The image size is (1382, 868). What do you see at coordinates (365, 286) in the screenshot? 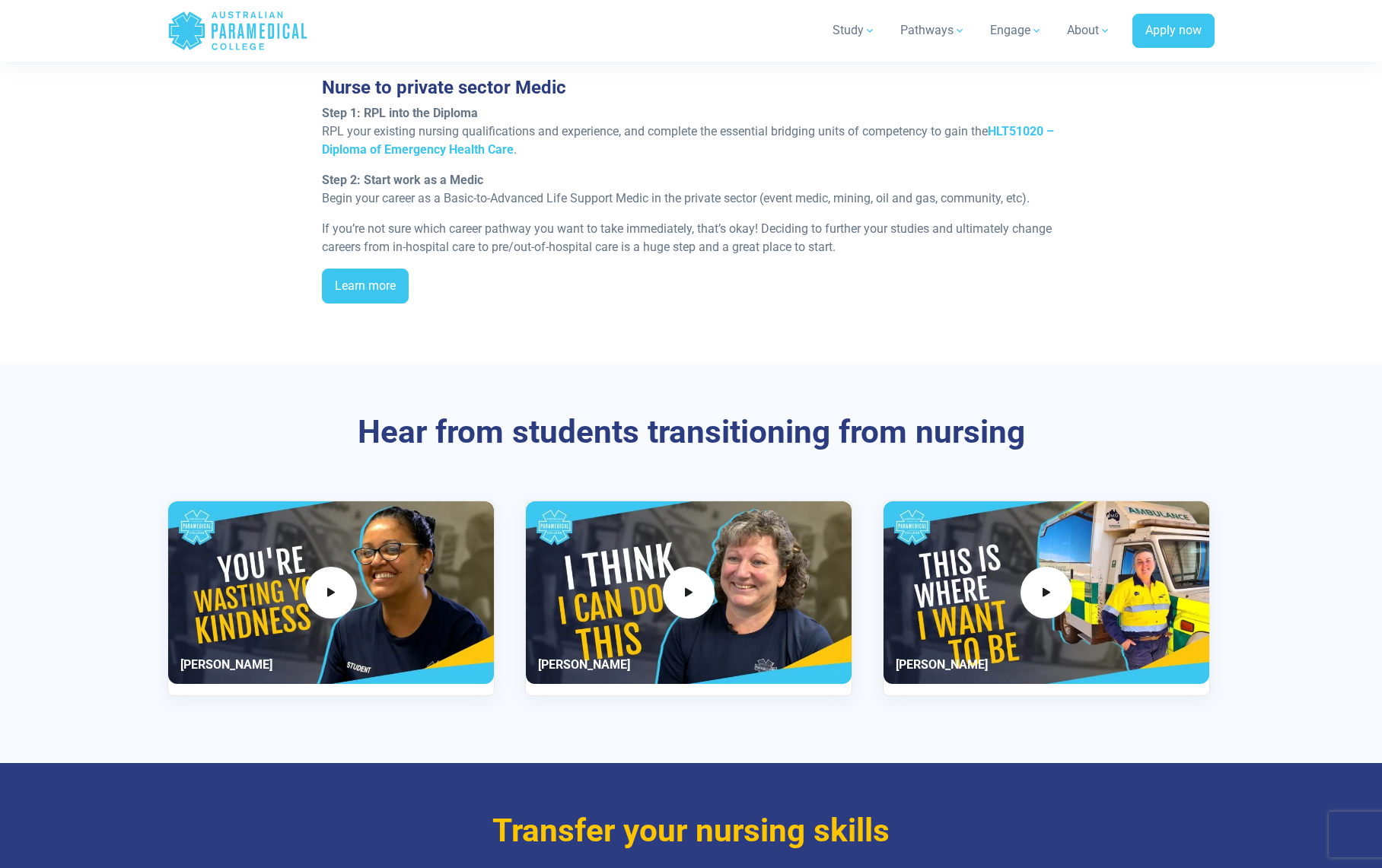
I see `a: Learn more` at bounding box center [365, 286].